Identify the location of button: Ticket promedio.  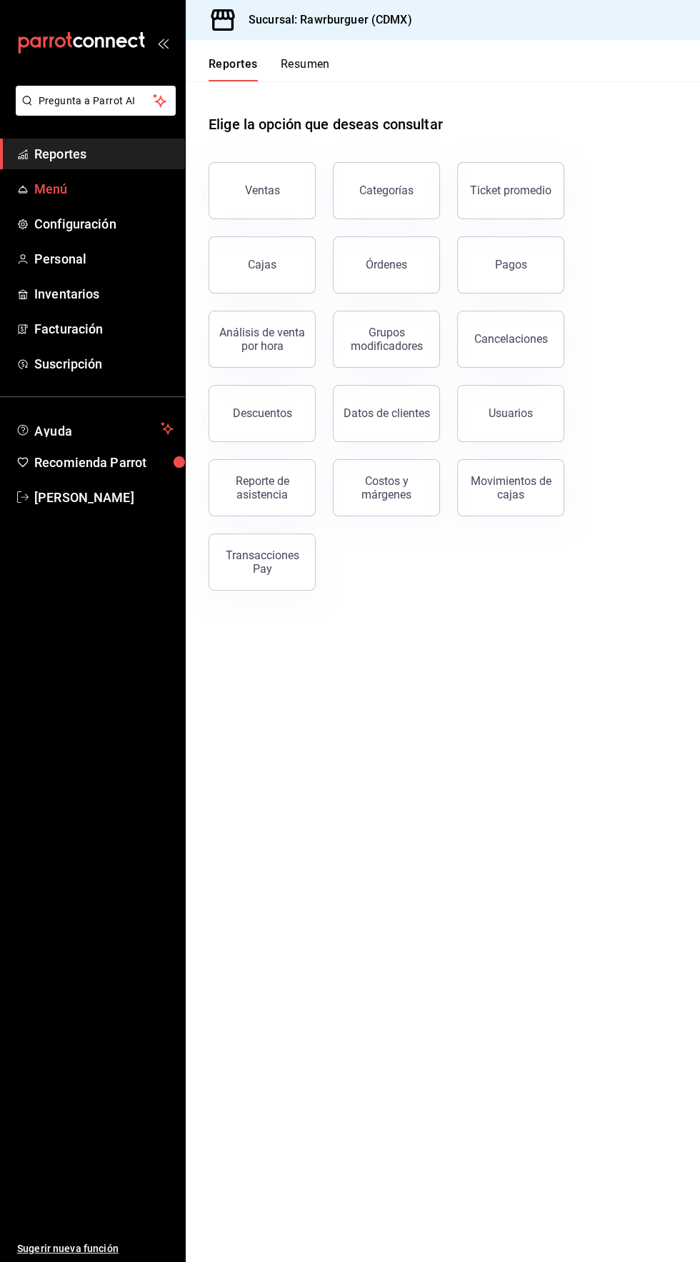
(510, 191).